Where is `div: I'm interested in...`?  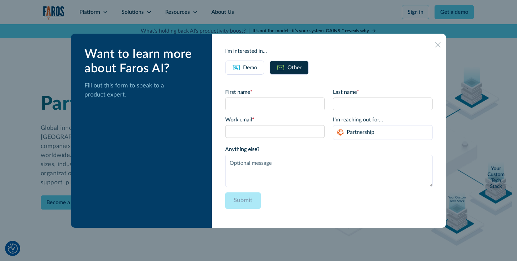
div: I'm interested in... is located at coordinates (329, 51).